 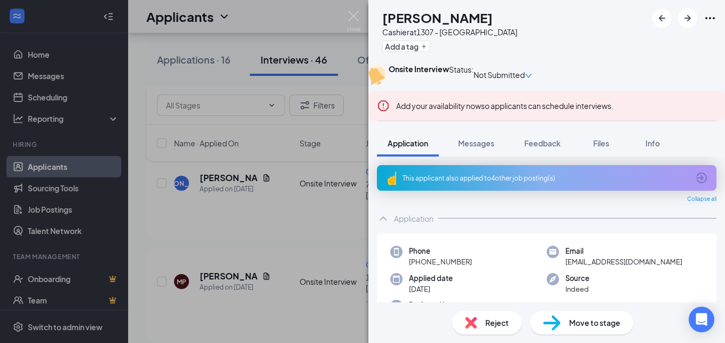 What do you see at coordinates (543, 143) in the screenshot?
I see `span: Feedback` at bounding box center [543, 143].